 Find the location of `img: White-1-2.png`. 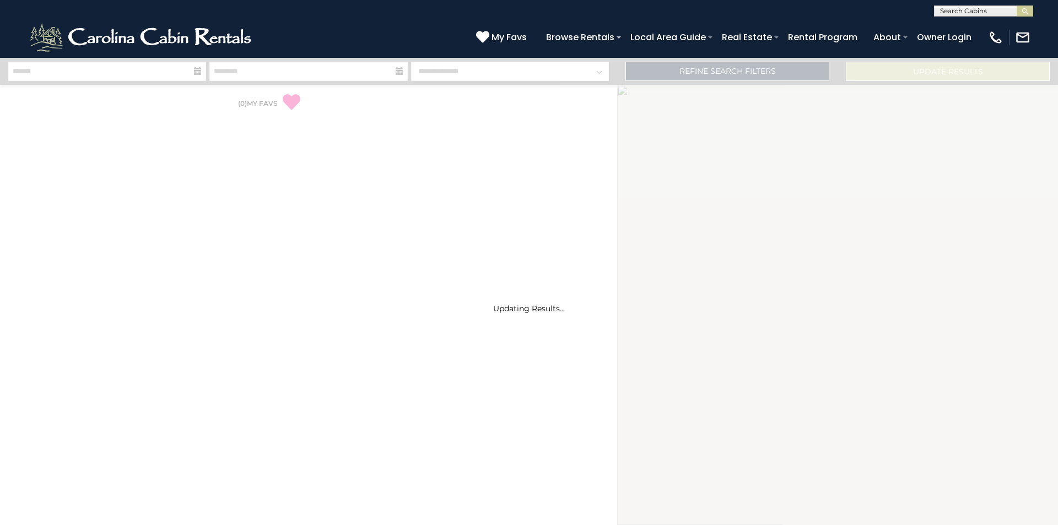

img: White-1-2.png is located at coordinates (142, 37).